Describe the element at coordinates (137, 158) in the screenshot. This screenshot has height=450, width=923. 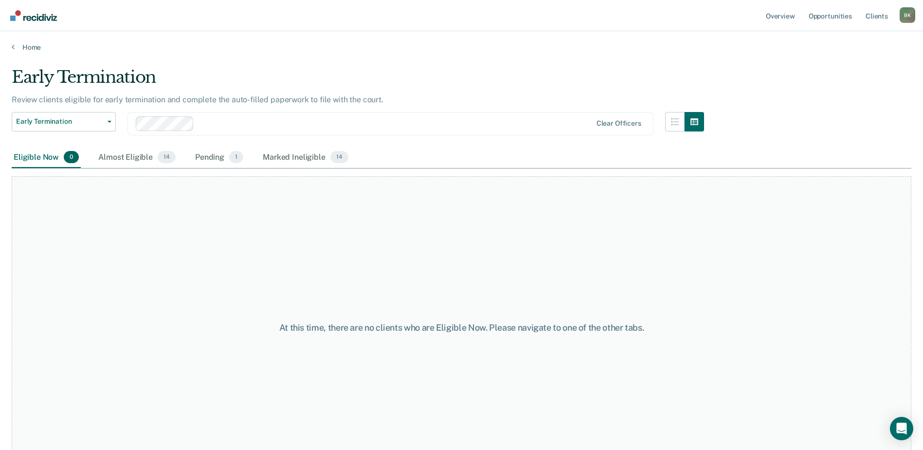
I see `div: Almost Eligible14` at that location.